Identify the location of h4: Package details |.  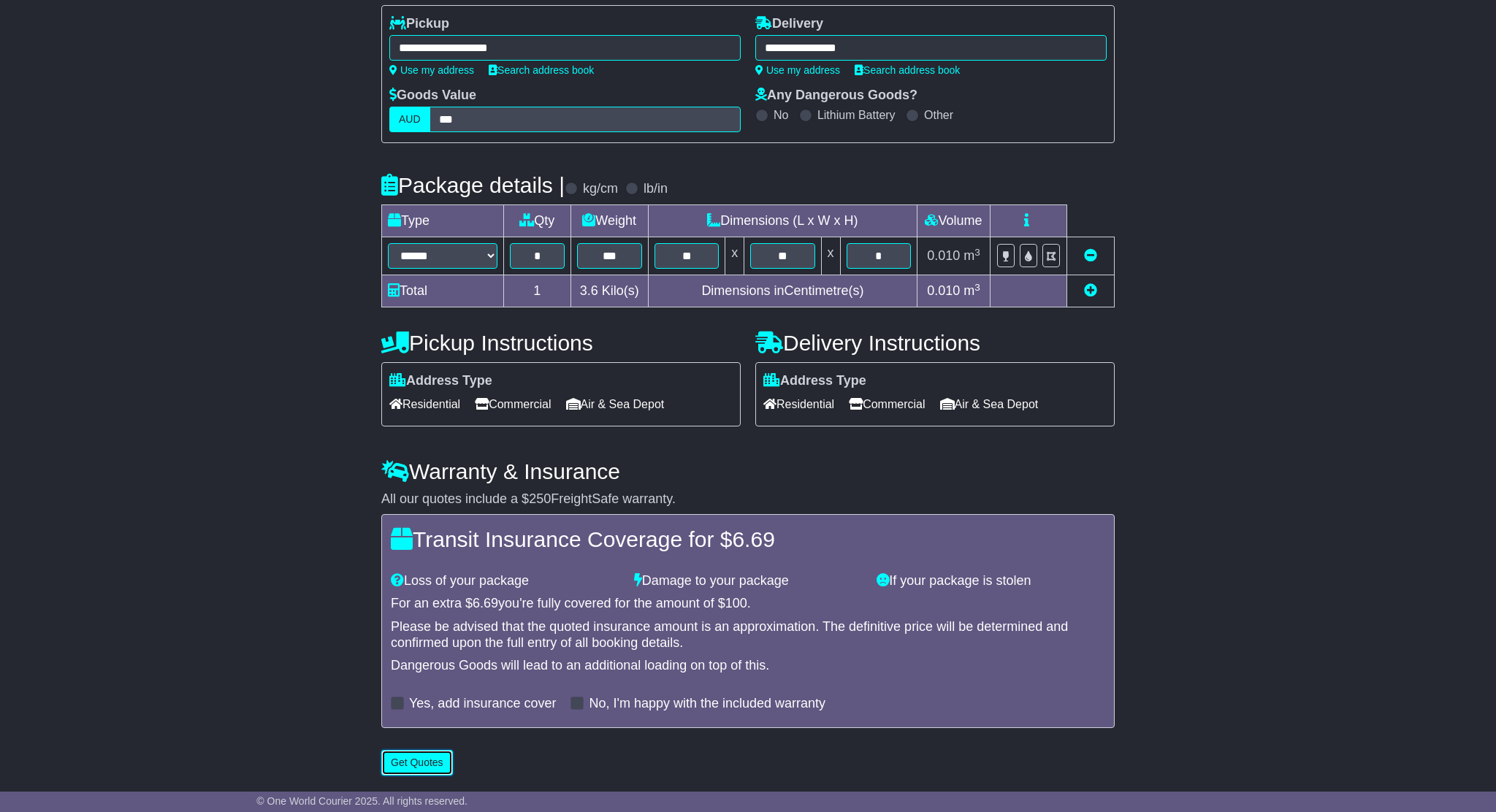
(473, 184).